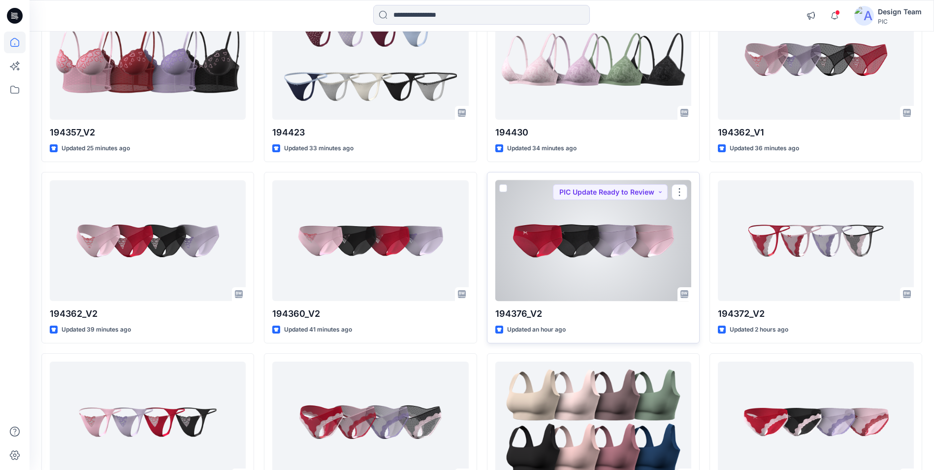  What do you see at coordinates (370, 240) in the screenshot?
I see `a: 194360_V2` at bounding box center [370, 240].